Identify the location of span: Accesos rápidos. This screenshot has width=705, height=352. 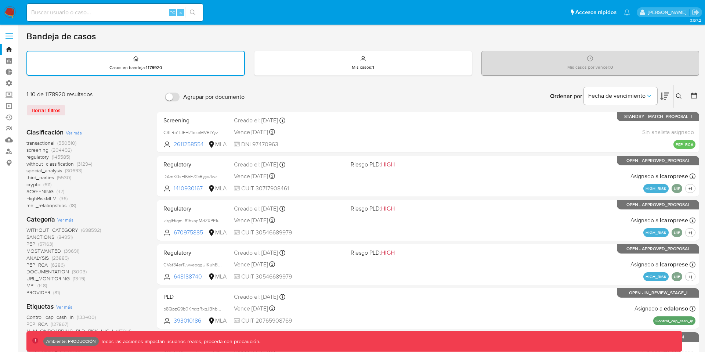
(596, 12).